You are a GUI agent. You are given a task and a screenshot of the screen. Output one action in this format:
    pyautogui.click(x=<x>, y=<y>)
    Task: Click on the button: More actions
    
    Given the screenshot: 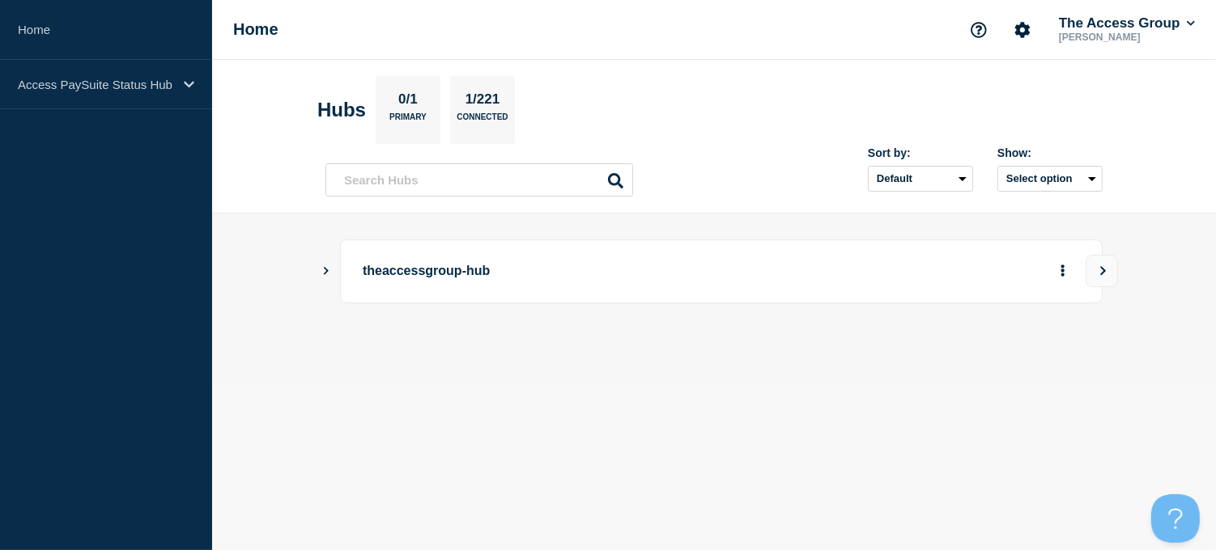 What is the action you would take?
    pyautogui.click(x=1063, y=271)
    